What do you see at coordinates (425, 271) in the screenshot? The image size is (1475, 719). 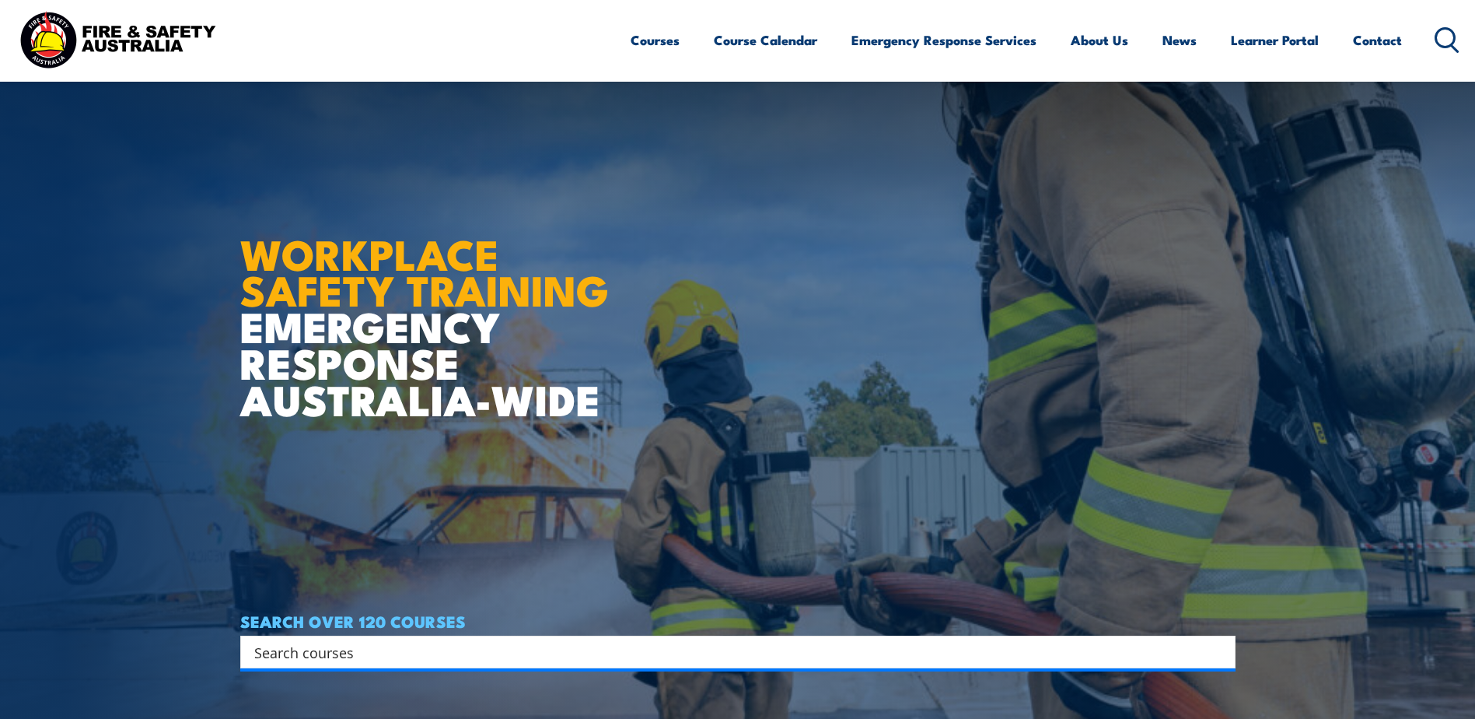 I see `strong: WORKPLACE SAFETY TRAINING` at bounding box center [425, 271].